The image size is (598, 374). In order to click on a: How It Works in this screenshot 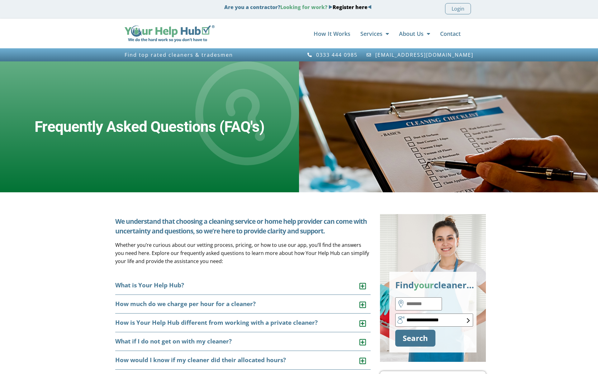, I will do `click(332, 34)`.